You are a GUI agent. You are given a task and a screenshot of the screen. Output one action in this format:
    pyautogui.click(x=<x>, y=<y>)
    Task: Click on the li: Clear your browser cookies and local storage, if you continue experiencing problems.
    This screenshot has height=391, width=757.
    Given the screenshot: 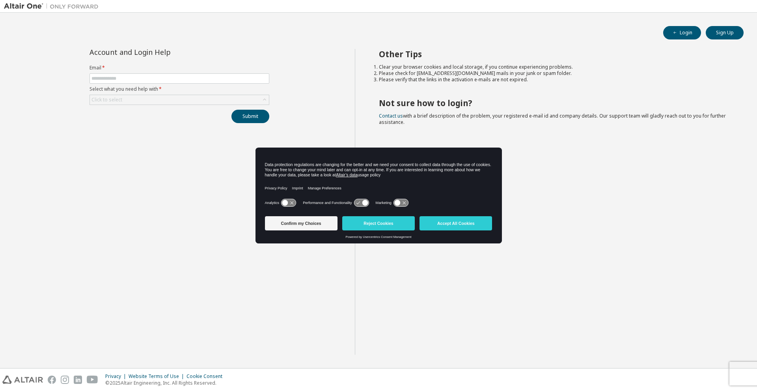 What is the action you would take?
    pyautogui.click(x=555, y=67)
    